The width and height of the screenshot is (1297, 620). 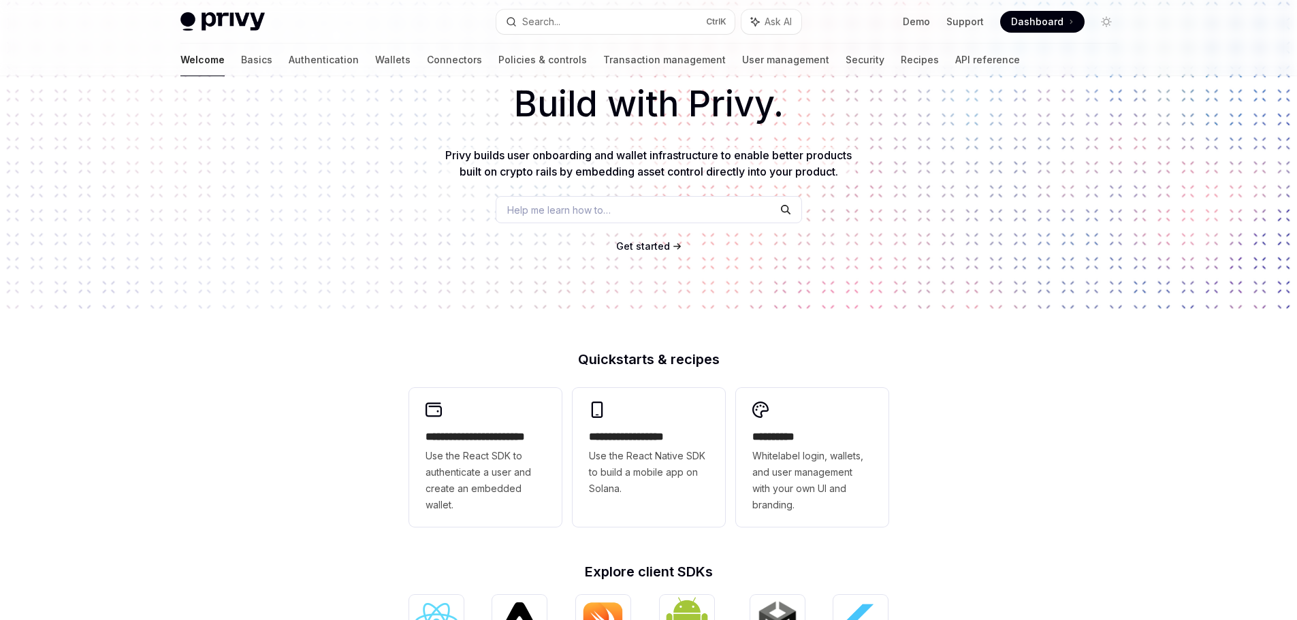 I want to click on a: Demo, so click(x=916, y=22).